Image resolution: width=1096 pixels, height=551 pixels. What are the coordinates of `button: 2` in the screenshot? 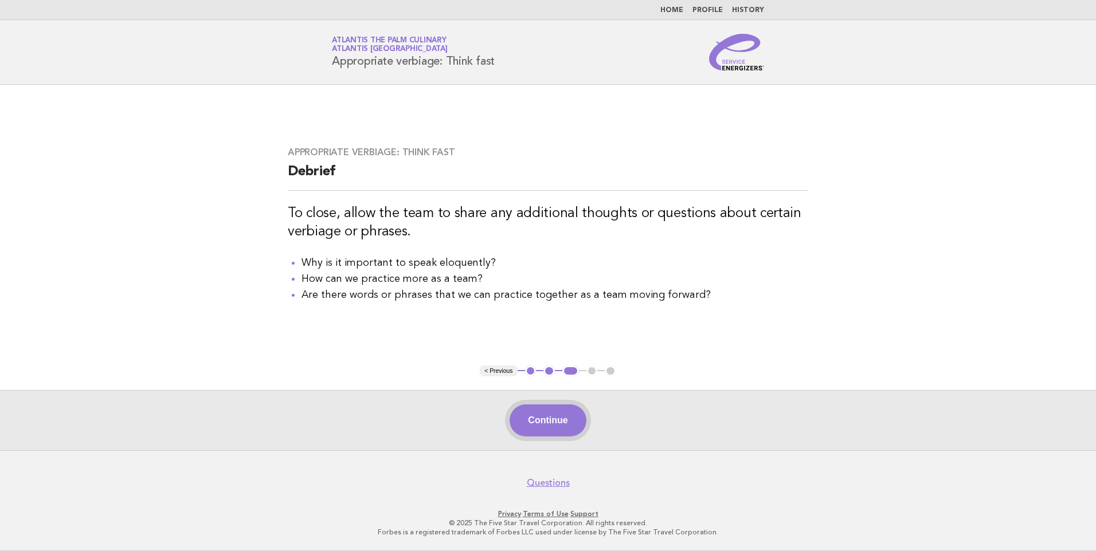 It's located at (549, 371).